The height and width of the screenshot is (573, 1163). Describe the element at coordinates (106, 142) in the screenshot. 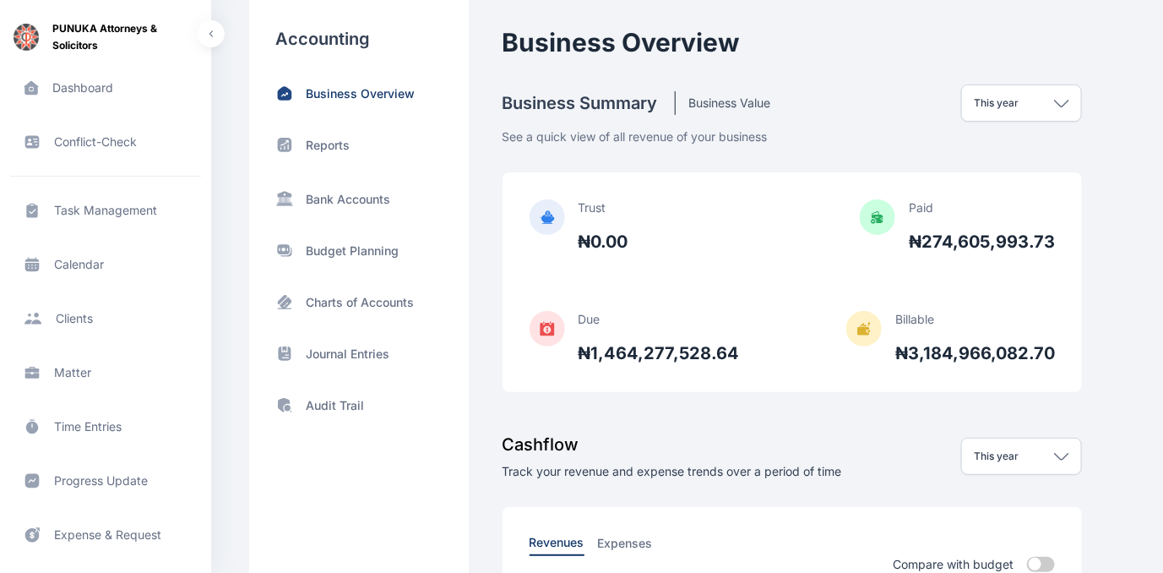

I see `a: conflict-check` at that location.